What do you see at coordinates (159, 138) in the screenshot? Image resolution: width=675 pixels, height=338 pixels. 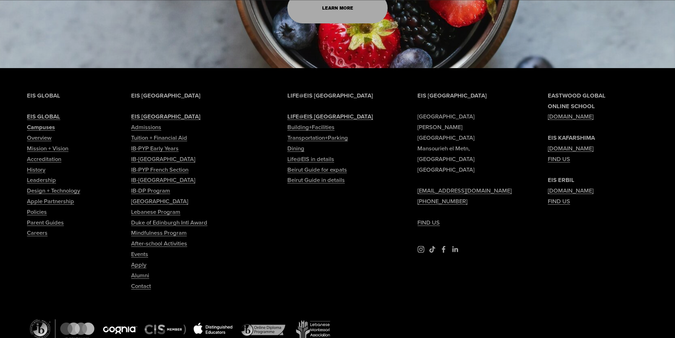 I see `a: Tuition + Financial Aid` at bounding box center [159, 138].